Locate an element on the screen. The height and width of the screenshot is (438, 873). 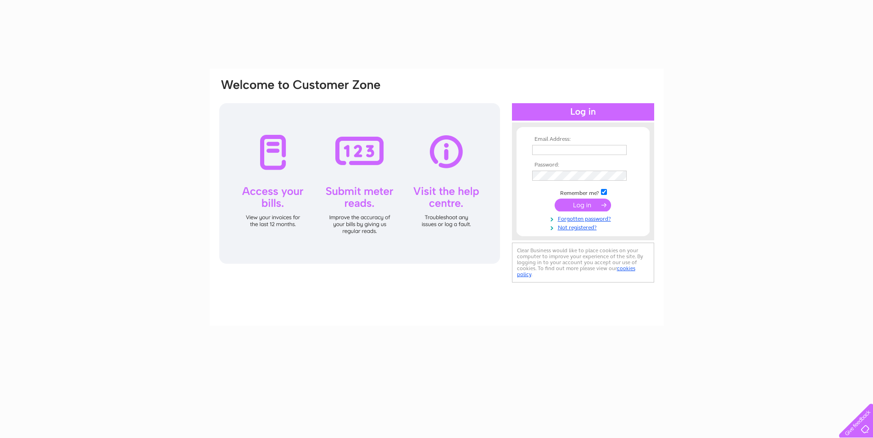
input: Submit is located at coordinates (582, 205).